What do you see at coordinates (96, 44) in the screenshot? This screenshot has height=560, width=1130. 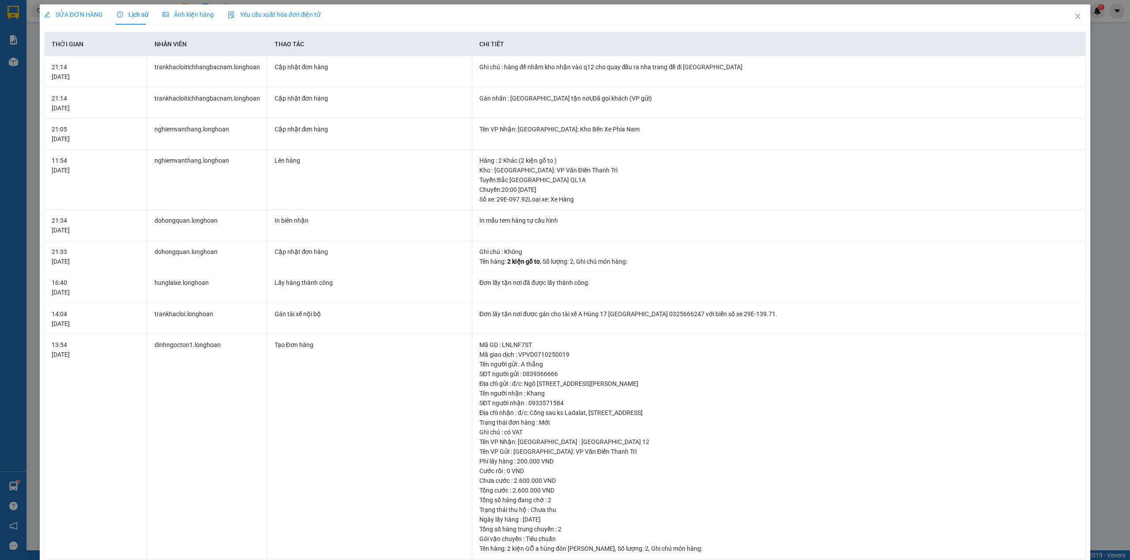 I see `th: Thời gian` at bounding box center [96, 44].